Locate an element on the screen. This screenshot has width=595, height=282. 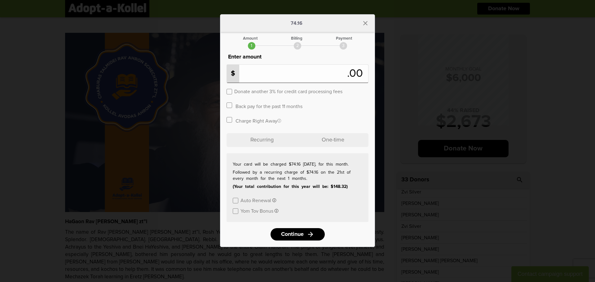
label: Auto Renewal is located at coordinates (256, 200).